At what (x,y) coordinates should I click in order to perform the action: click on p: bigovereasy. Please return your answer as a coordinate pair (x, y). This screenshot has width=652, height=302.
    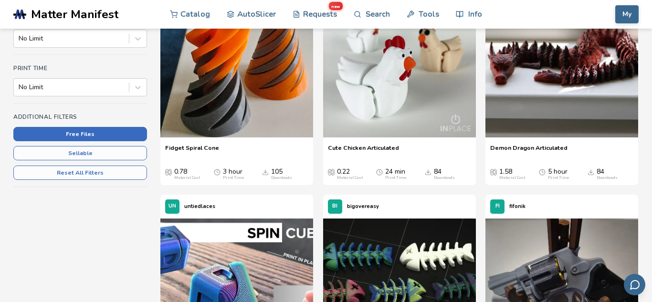
    Looking at the image, I should click on (363, 206).